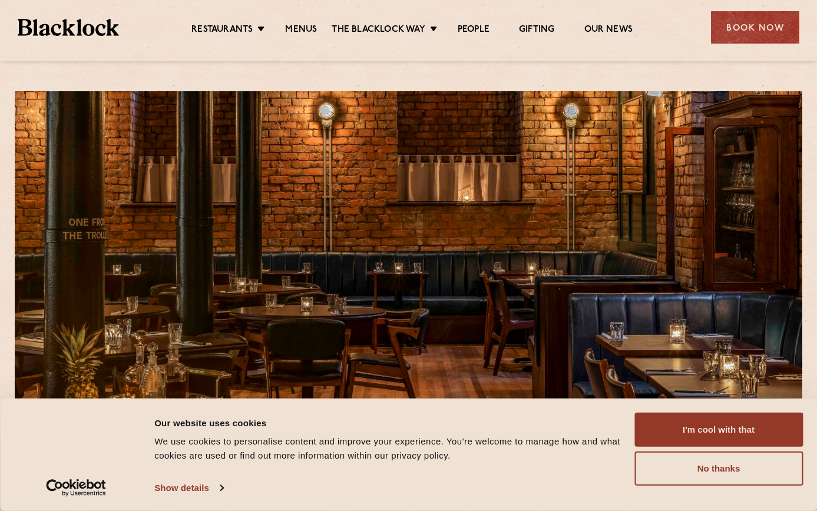 This screenshot has height=511, width=817. I want to click on a: The Blacklock Way, so click(378, 31).